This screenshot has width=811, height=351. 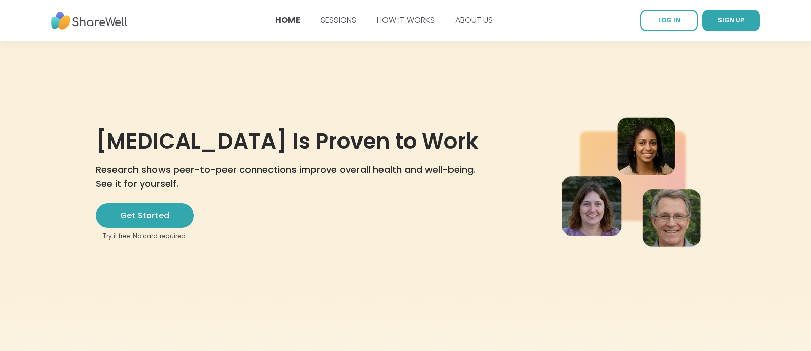 What do you see at coordinates (145, 236) in the screenshot?
I see `span: Try it free. No card required.` at bounding box center [145, 236].